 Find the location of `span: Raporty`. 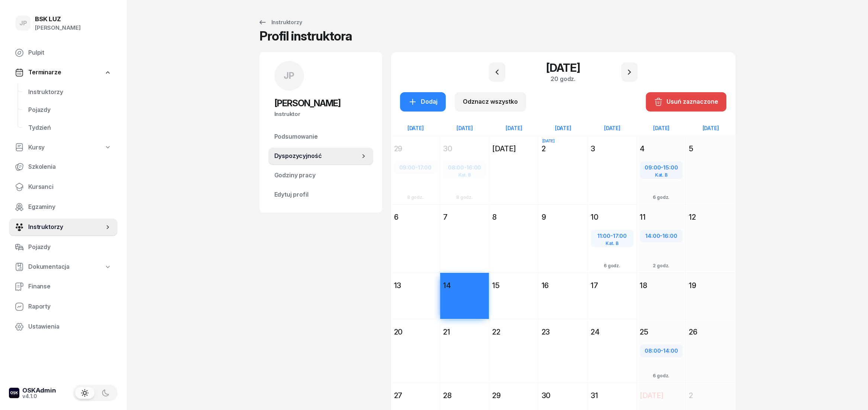

span: Raporty is located at coordinates (70, 307).